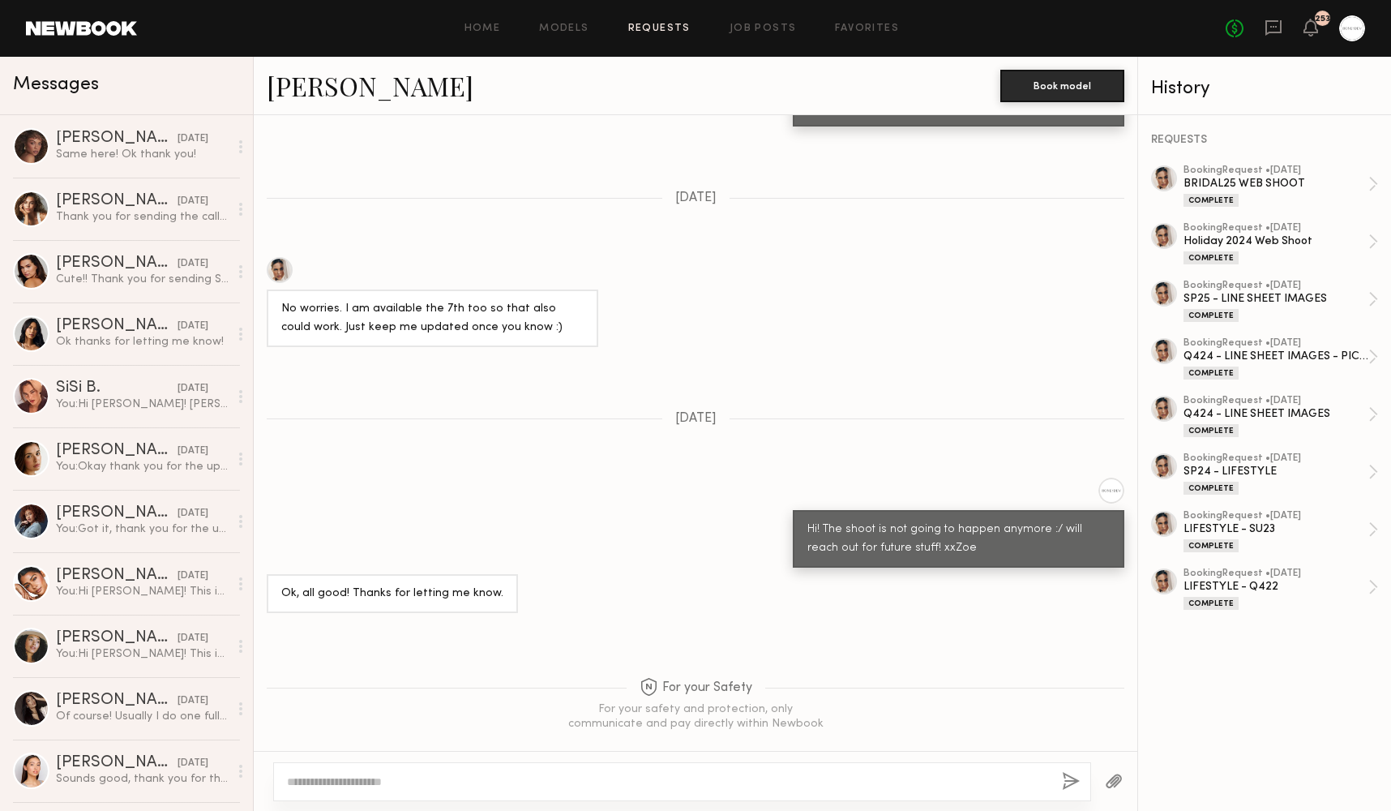  Describe the element at coordinates (142, 154) in the screenshot. I see `div: Same here! Ok thank you!` at that location.